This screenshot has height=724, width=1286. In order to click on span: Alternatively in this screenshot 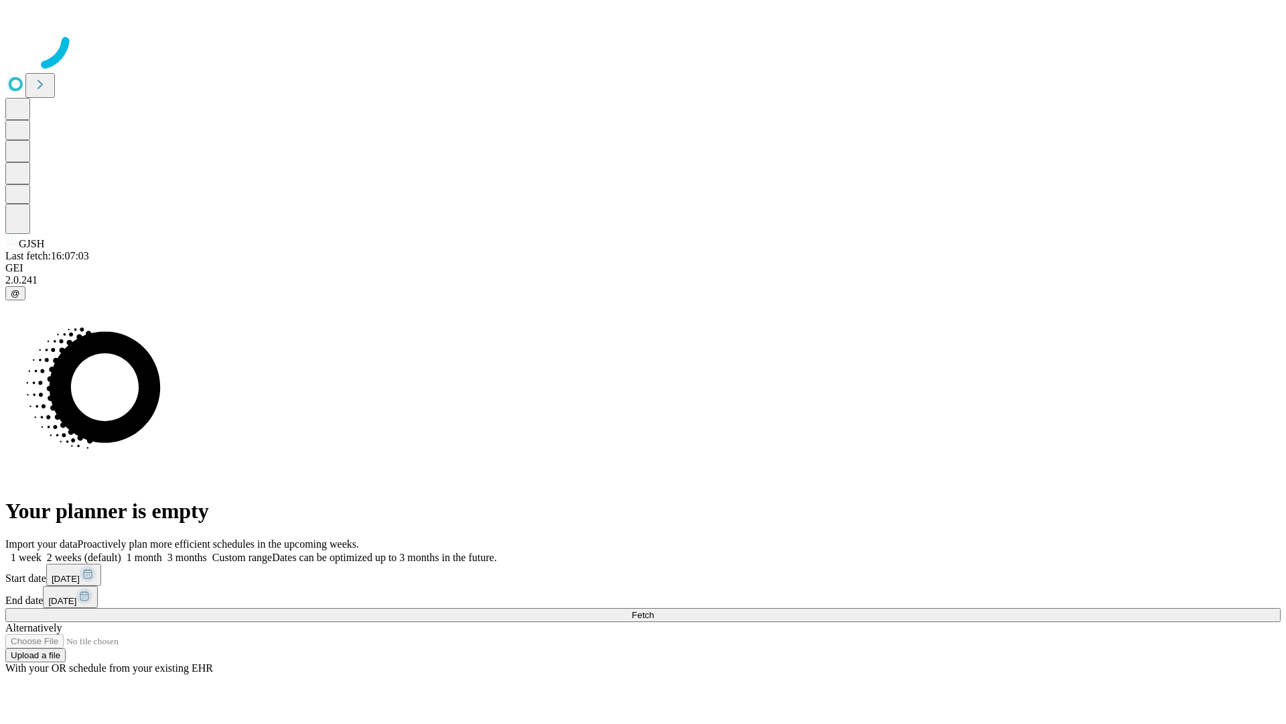, I will do `click(33, 627)`.